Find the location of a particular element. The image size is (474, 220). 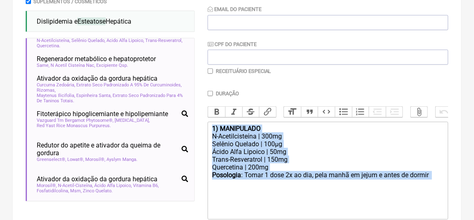

button: Strikethrough is located at coordinates (251, 112).